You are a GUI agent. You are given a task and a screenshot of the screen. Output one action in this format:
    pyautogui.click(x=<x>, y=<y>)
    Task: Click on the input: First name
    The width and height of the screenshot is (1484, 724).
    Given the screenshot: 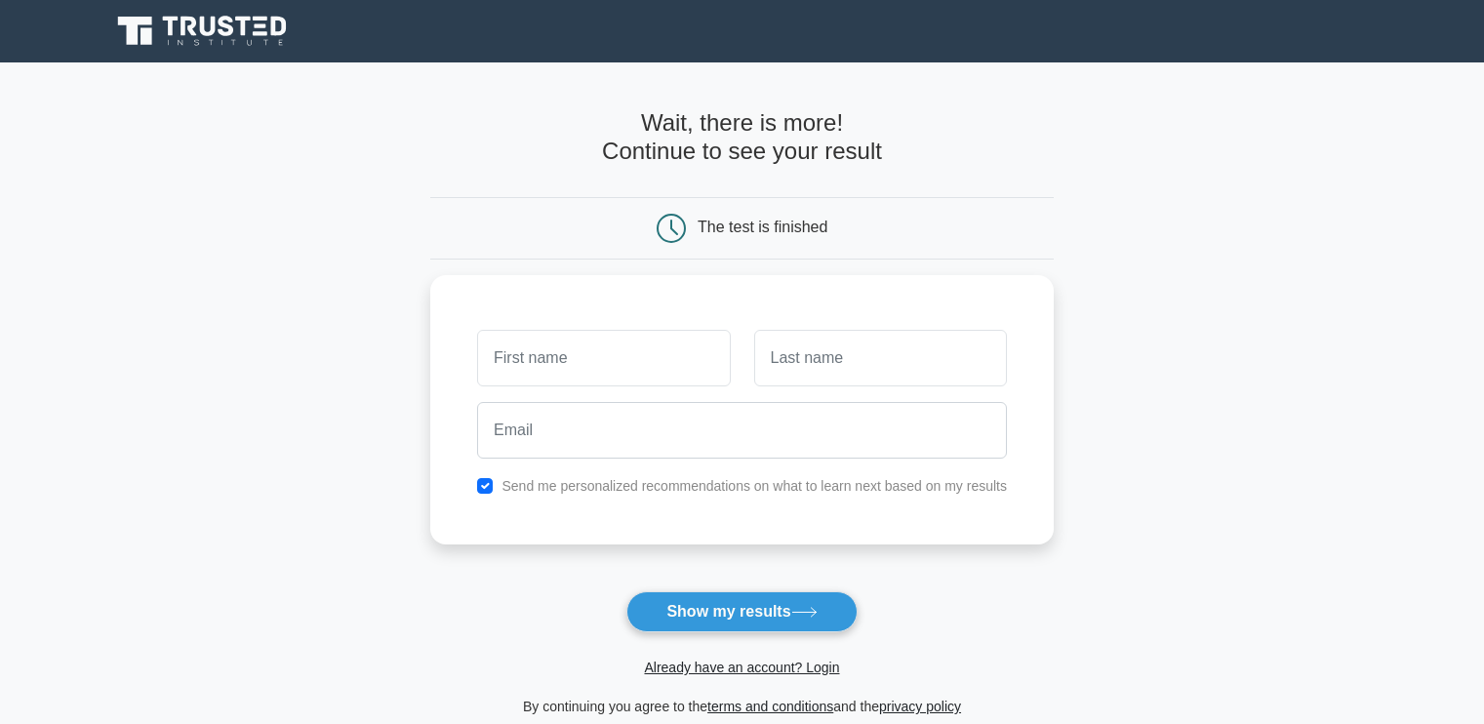 What is the action you would take?
    pyautogui.click(x=603, y=358)
    